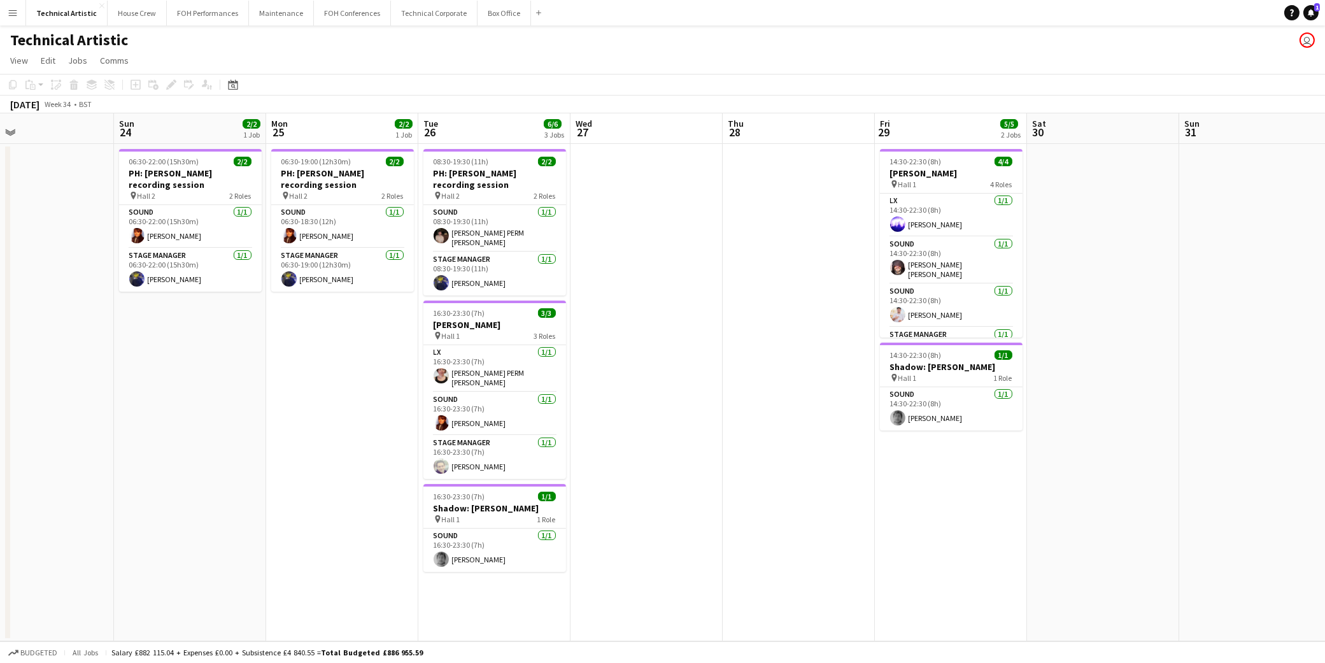 The height and width of the screenshot is (663, 1325). I want to click on span: Edit, so click(48, 60).